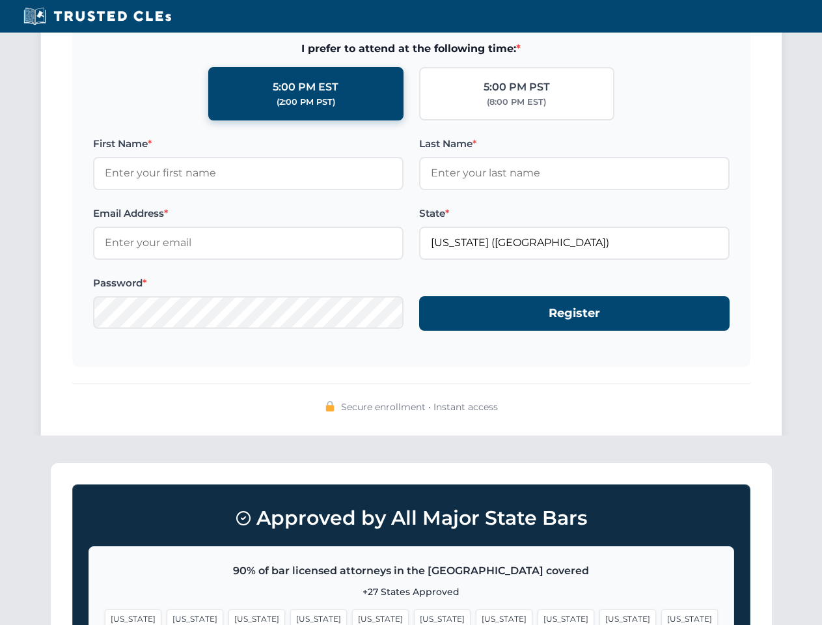 The width and height of the screenshot is (822, 625). What do you see at coordinates (574, 313) in the screenshot?
I see `button: Register` at bounding box center [574, 313].